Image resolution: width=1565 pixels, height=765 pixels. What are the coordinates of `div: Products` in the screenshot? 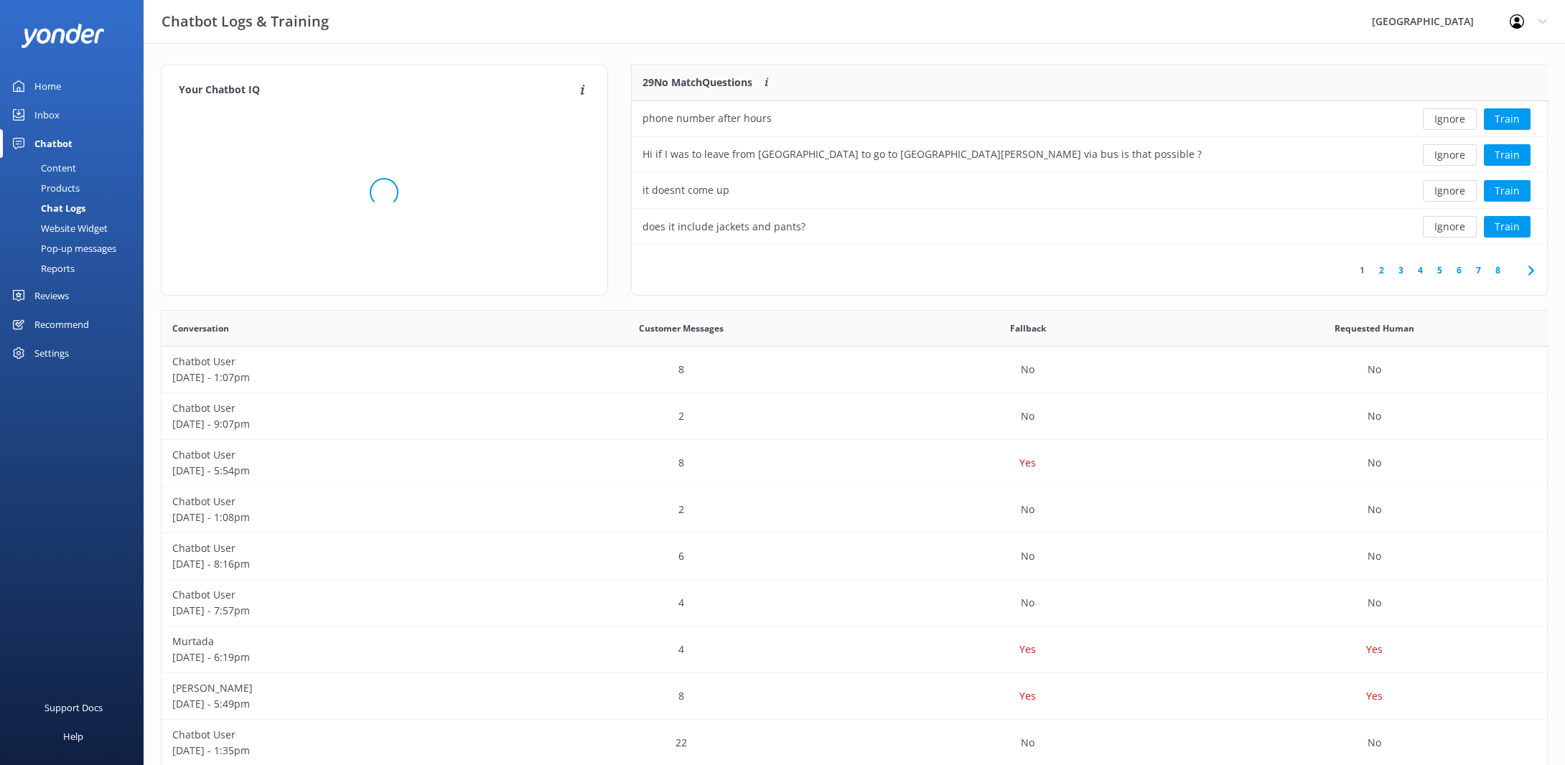 It's located at (44, 188).